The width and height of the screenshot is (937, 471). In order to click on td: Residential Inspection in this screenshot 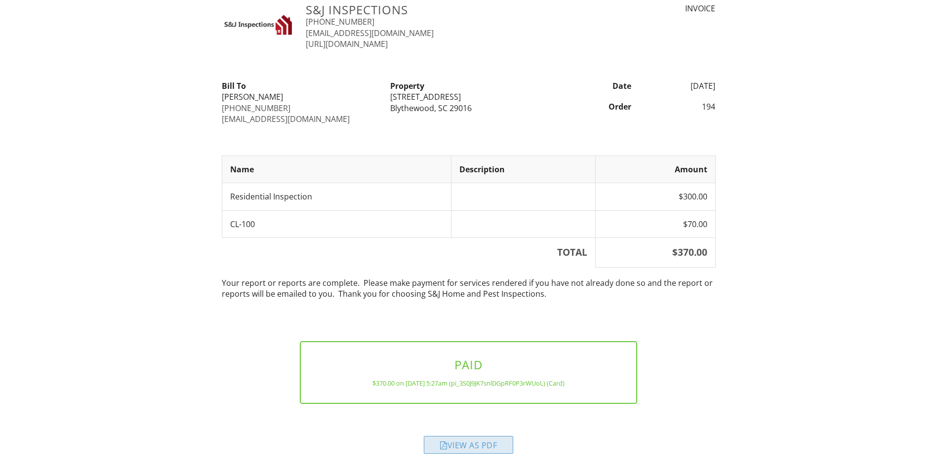, I will do `click(336, 197)`.